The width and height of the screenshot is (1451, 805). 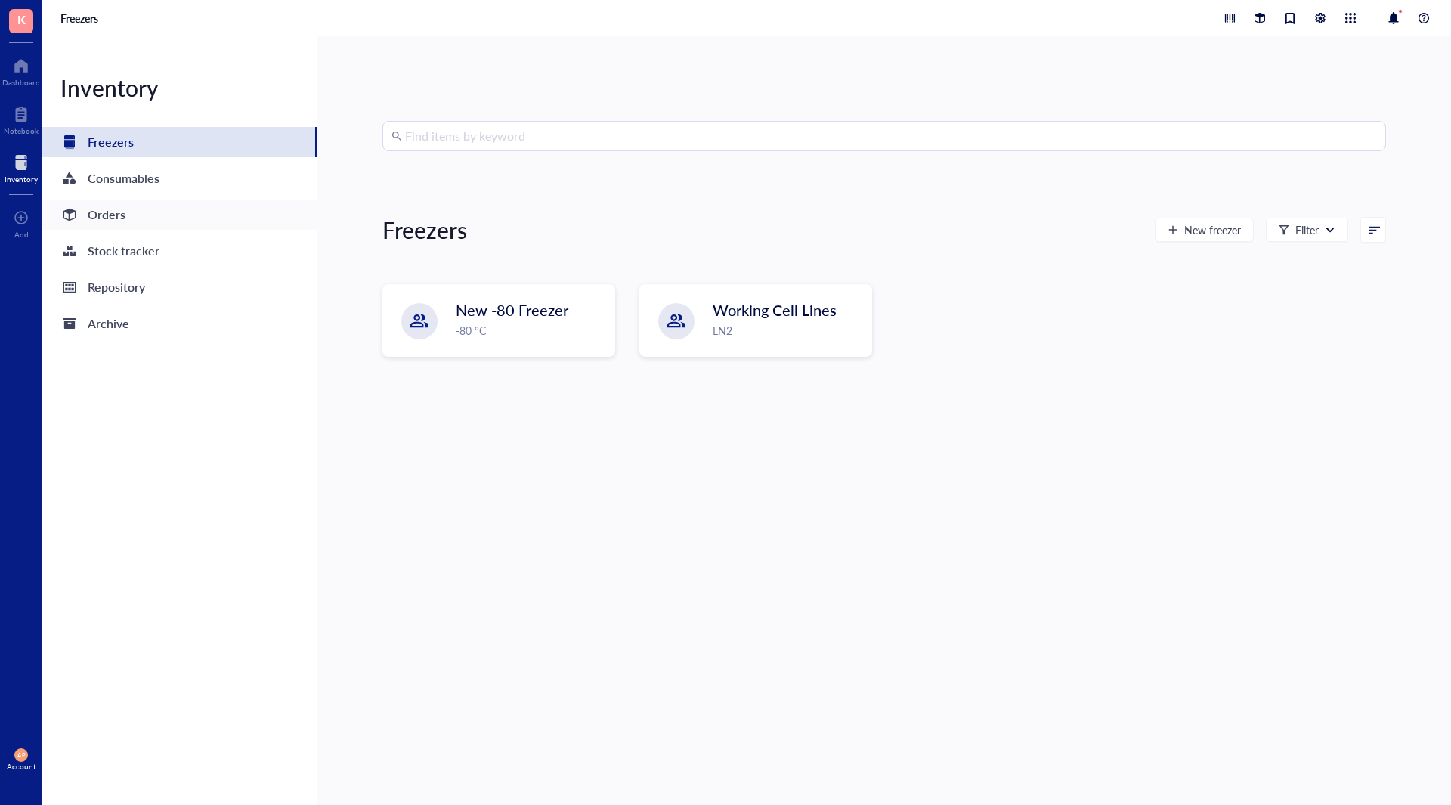 I want to click on div: Notebook, so click(x=21, y=131).